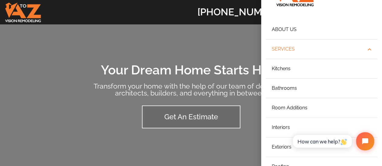 Image resolution: width=382 pixels, height=166 pixels. What do you see at coordinates (322, 108) in the screenshot?
I see `a: Room Additions` at bounding box center [322, 108].